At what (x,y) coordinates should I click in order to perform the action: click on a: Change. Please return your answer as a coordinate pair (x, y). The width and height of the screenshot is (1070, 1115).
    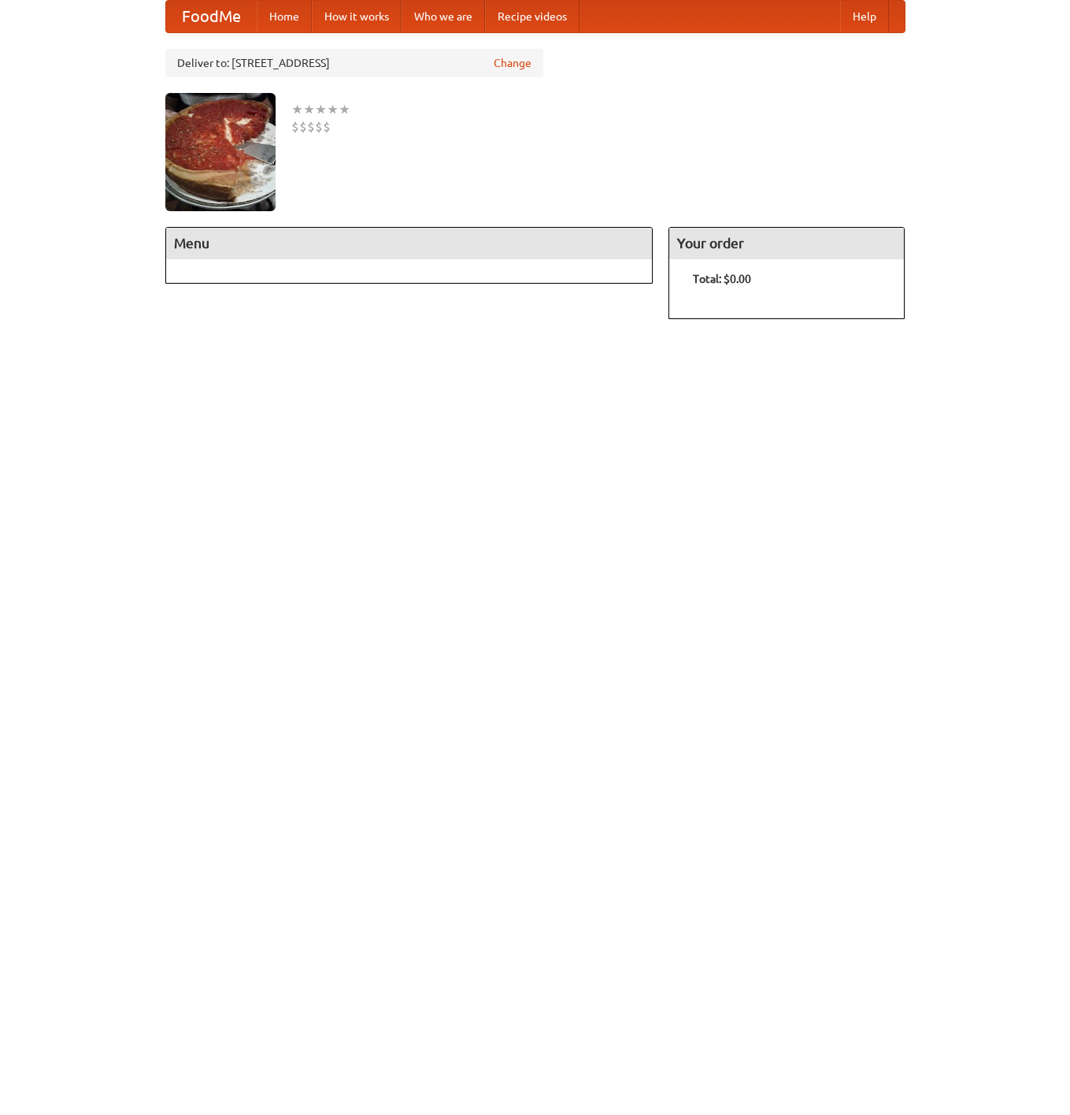
    Looking at the image, I should click on (513, 63).